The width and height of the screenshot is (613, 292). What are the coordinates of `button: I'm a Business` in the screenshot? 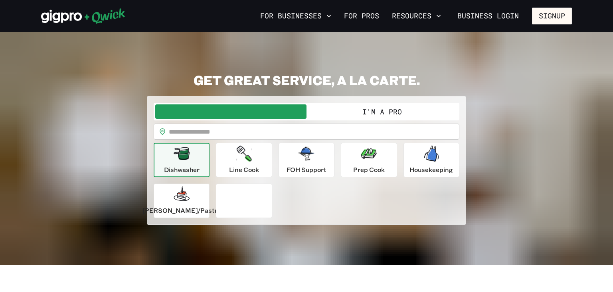 It's located at (231, 111).